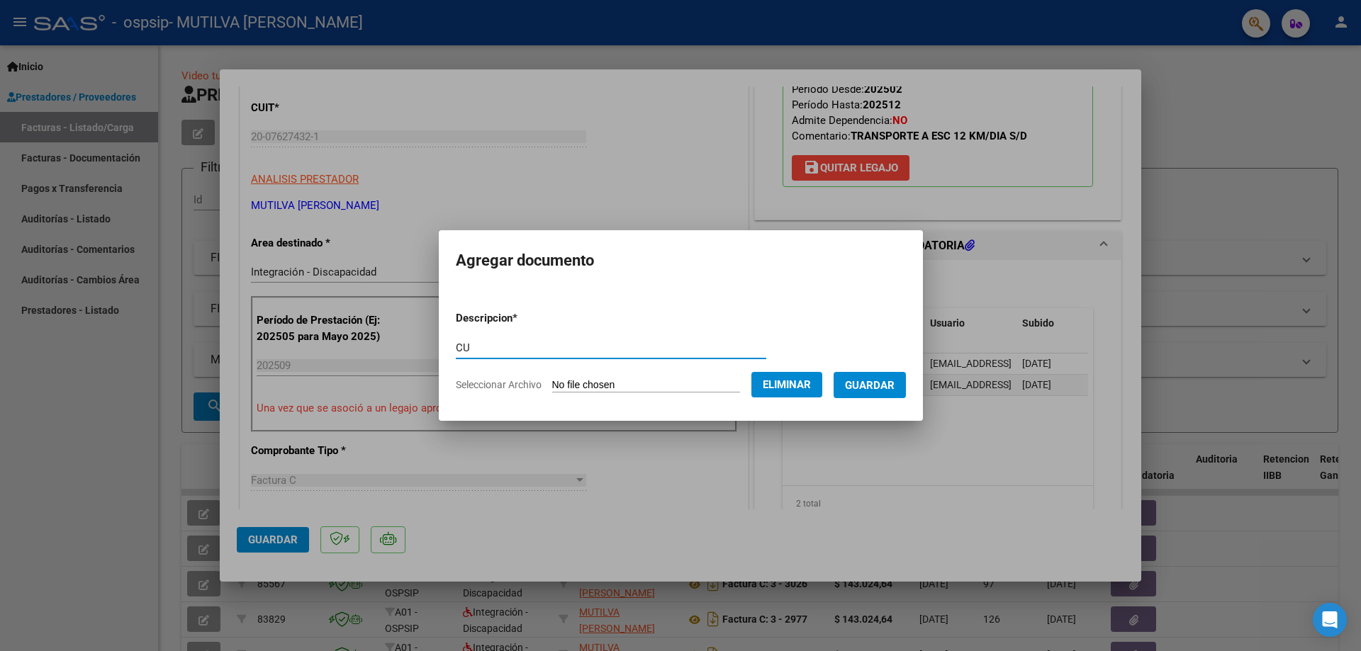 The height and width of the screenshot is (651, 1361). What do you see at coordinates (870, 386) in the screenshot?
I see `span: Guardar` at bounding box center [870, 386].